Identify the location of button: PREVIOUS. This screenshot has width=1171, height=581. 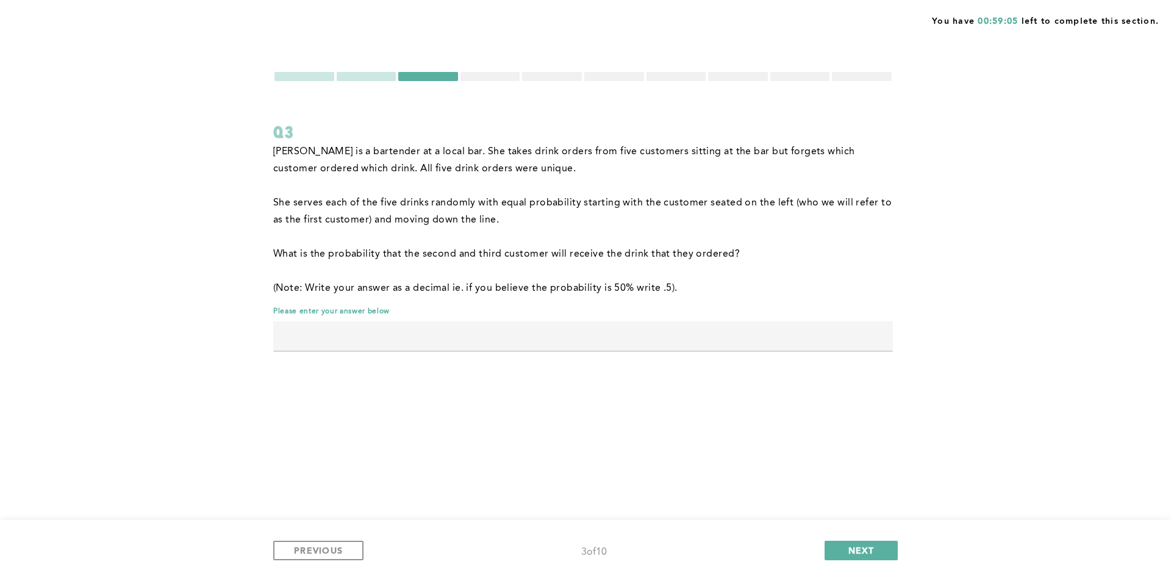
(318, 551).